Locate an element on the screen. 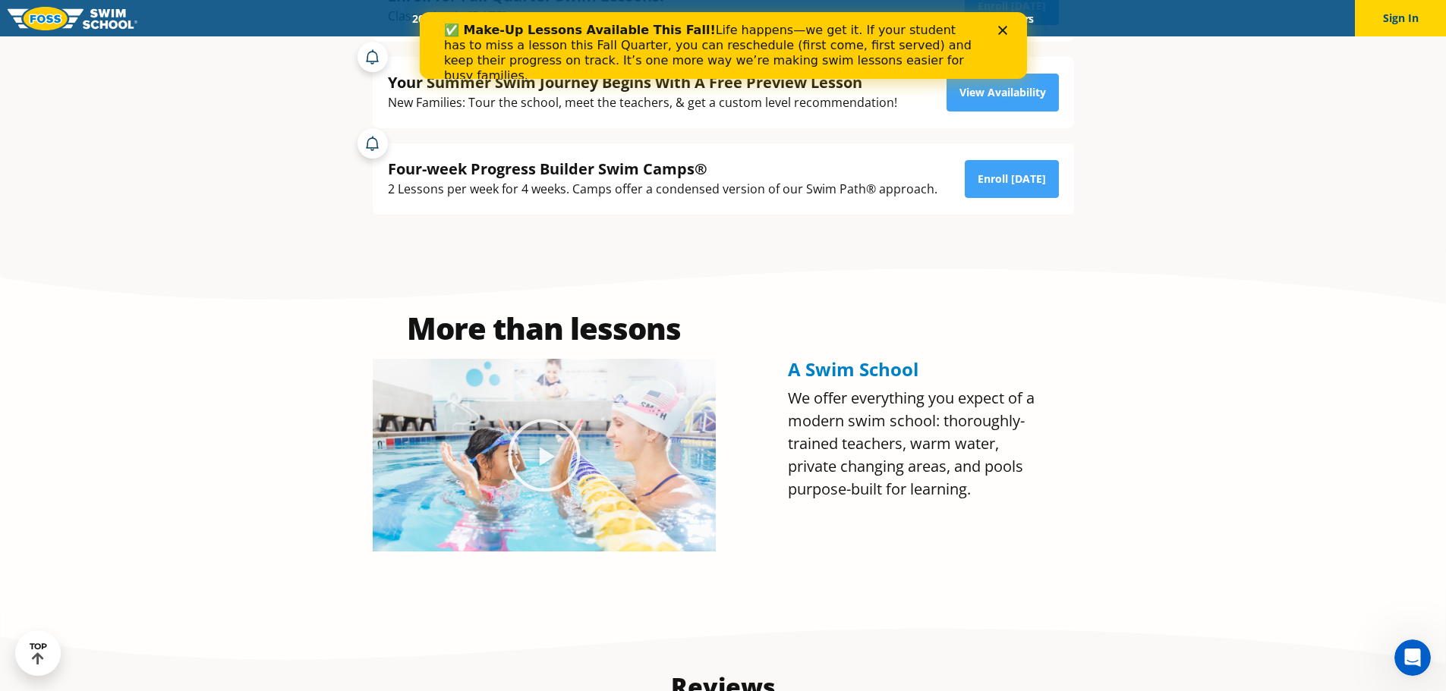  a: About FOSS is located at coordinates (733, 18).